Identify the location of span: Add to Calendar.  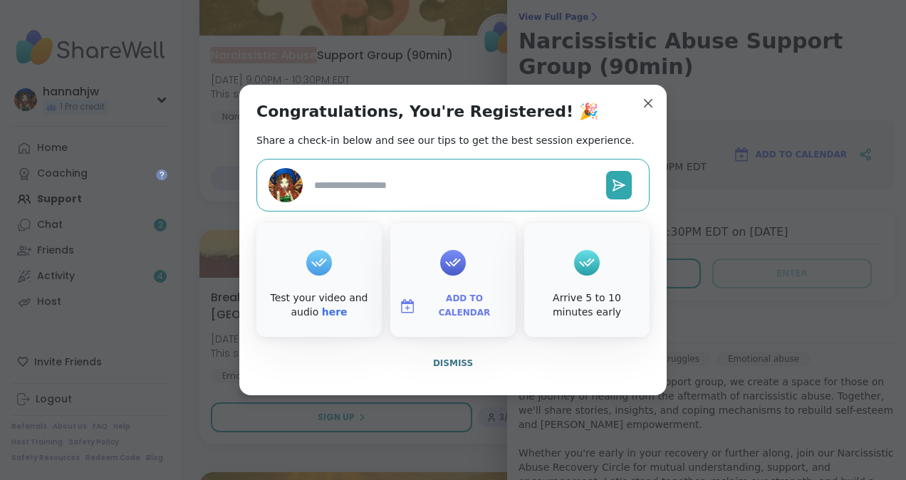
(465, 306).